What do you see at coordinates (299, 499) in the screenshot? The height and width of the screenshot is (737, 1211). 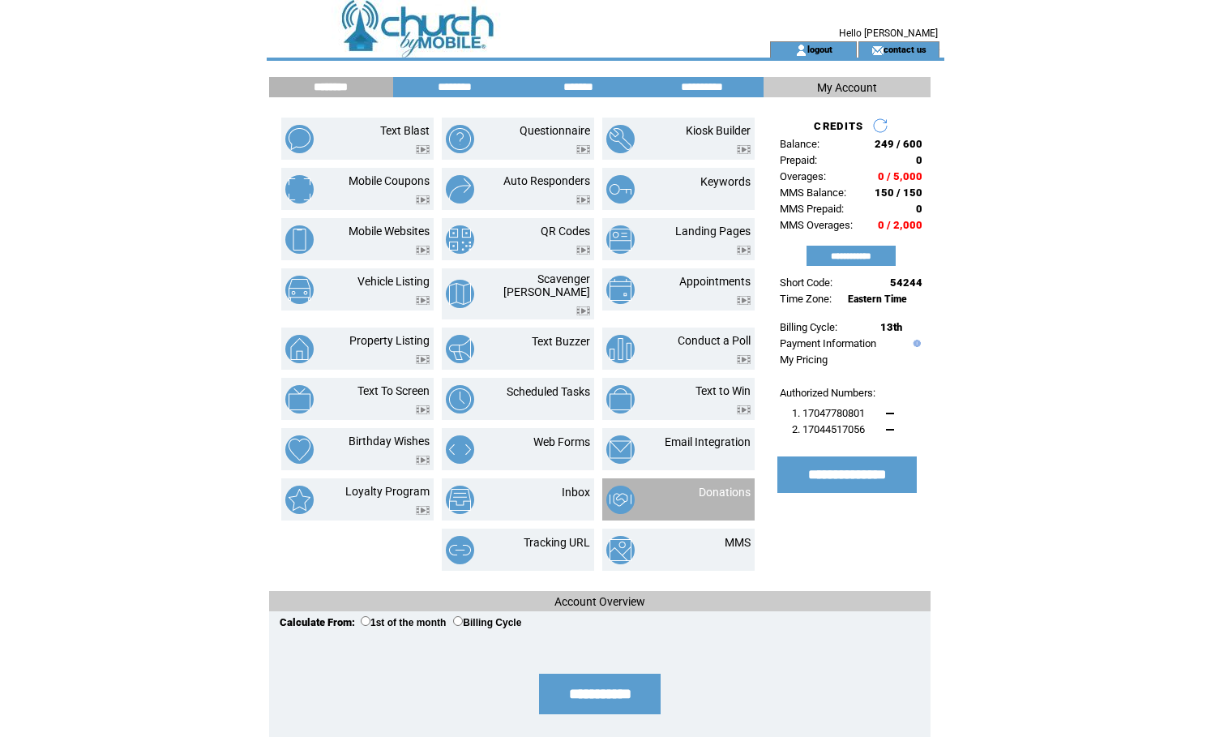 I see `img: loyalty-program.png` at bounding box center [299, 499].